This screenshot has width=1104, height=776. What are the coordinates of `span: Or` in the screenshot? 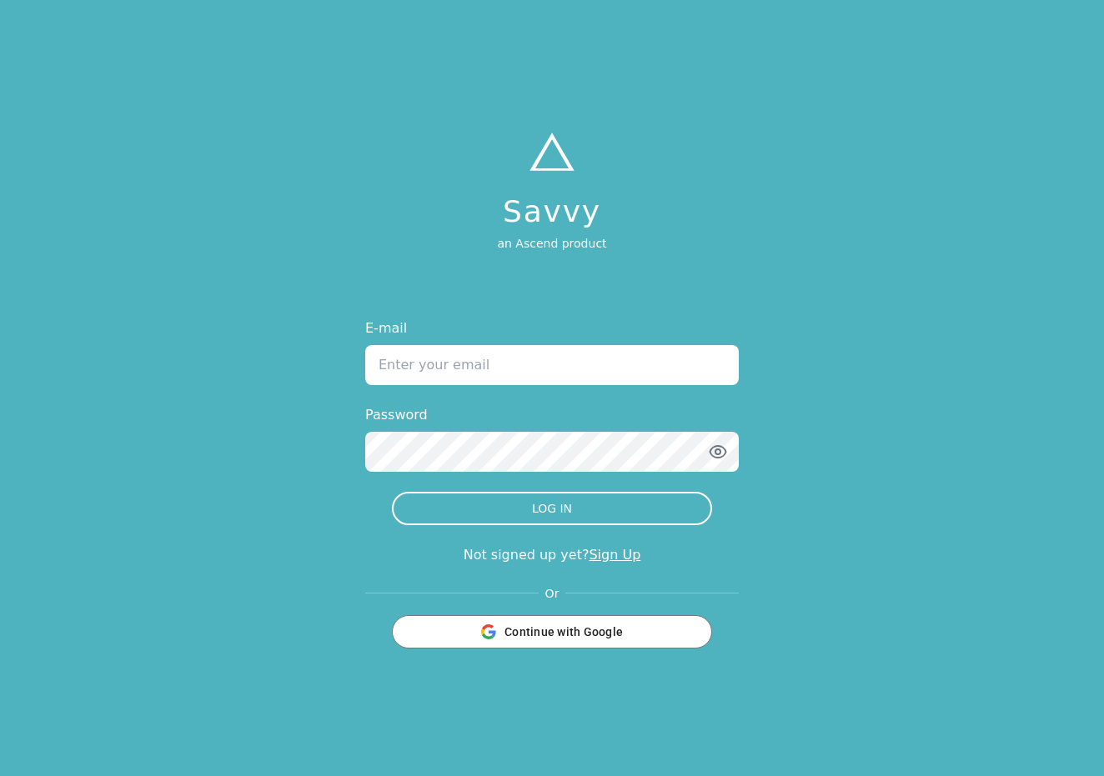 It's located at (552, 594).